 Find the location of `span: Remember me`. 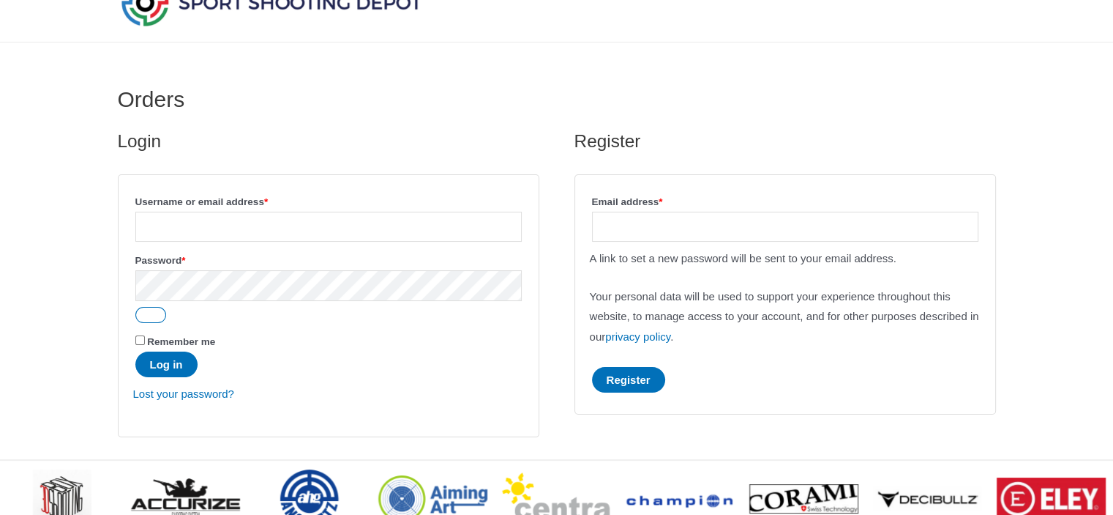

span: Remember me is located at coordinates (181, 341).